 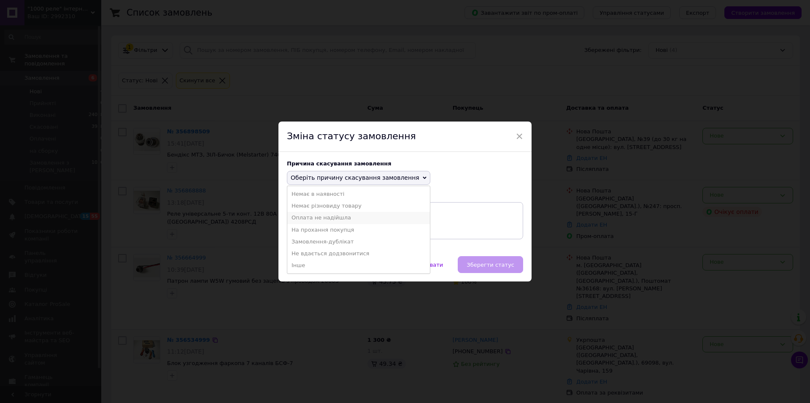 I want to click on span: Оберіть причину скасування замовлення, so click(x=355, y=178).